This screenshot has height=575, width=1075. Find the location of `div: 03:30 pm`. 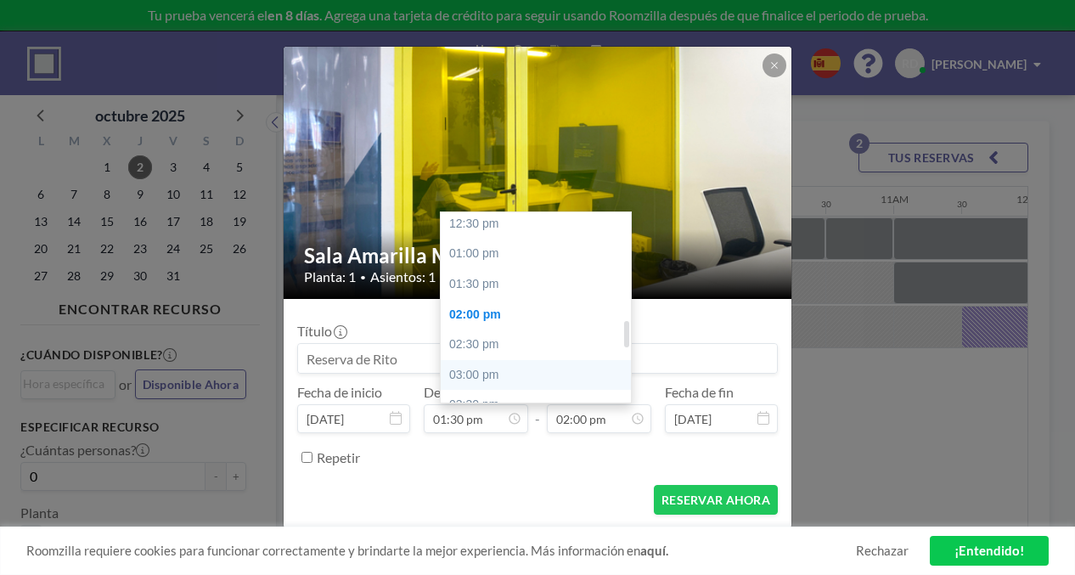

div: 03:30 pm is located at coordinates (538, 405).